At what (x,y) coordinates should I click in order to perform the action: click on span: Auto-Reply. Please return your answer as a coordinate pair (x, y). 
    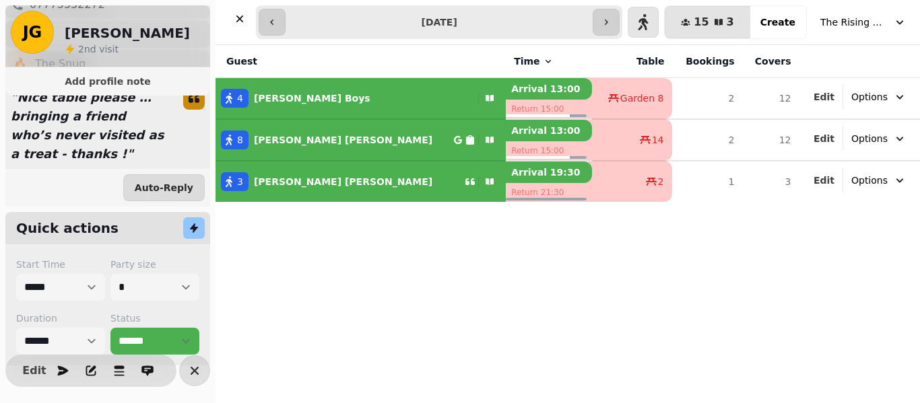
    Looking at the image, I should click on (164, 188).